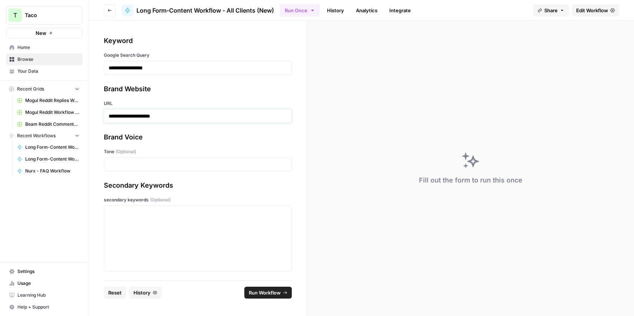 The image size is (634, 316). Describe the element at coordinates (48, 124) in the screenshot. I see `a: Beam Reddit Comments Workflow Grid (1)` at that location.